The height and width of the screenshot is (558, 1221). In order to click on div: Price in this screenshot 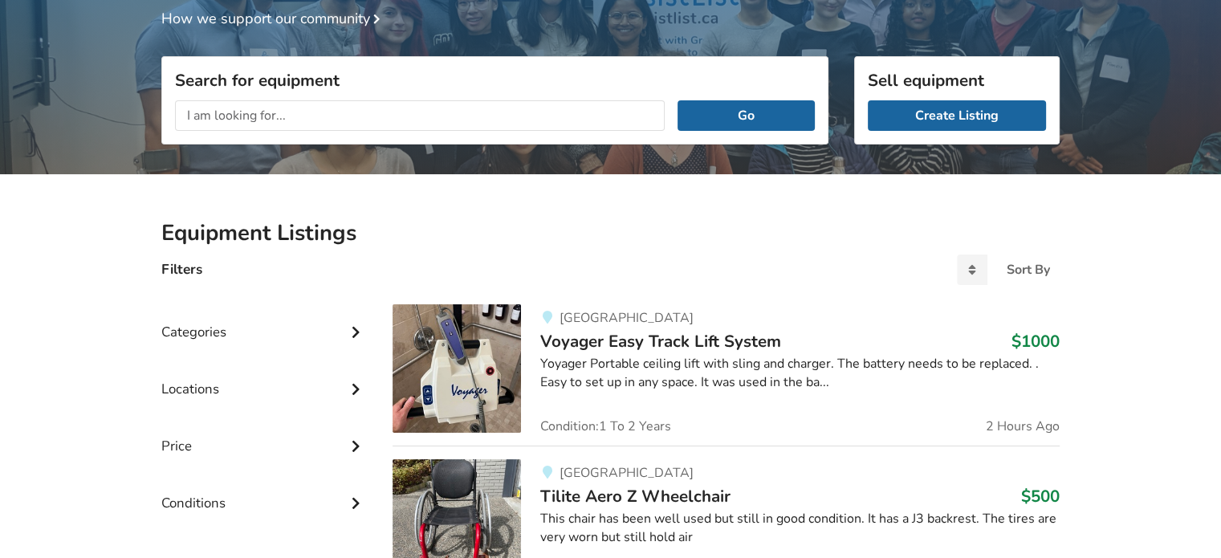, I will do `click(264, 434)`.